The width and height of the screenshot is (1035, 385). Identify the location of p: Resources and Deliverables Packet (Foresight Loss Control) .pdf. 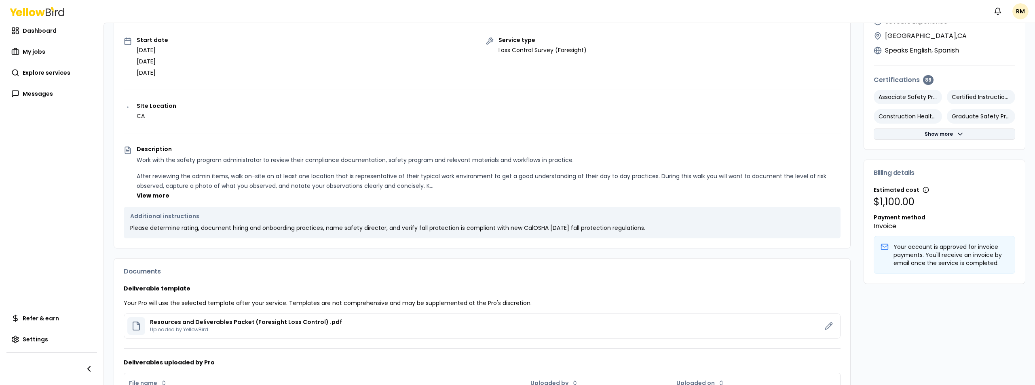
(246, 322).